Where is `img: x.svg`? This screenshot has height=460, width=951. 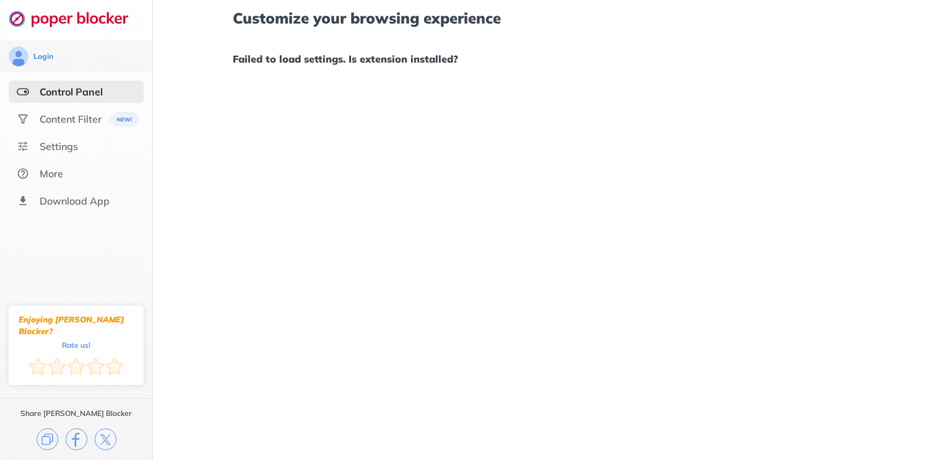
img: x.svg is located at coordinates (105, 438).